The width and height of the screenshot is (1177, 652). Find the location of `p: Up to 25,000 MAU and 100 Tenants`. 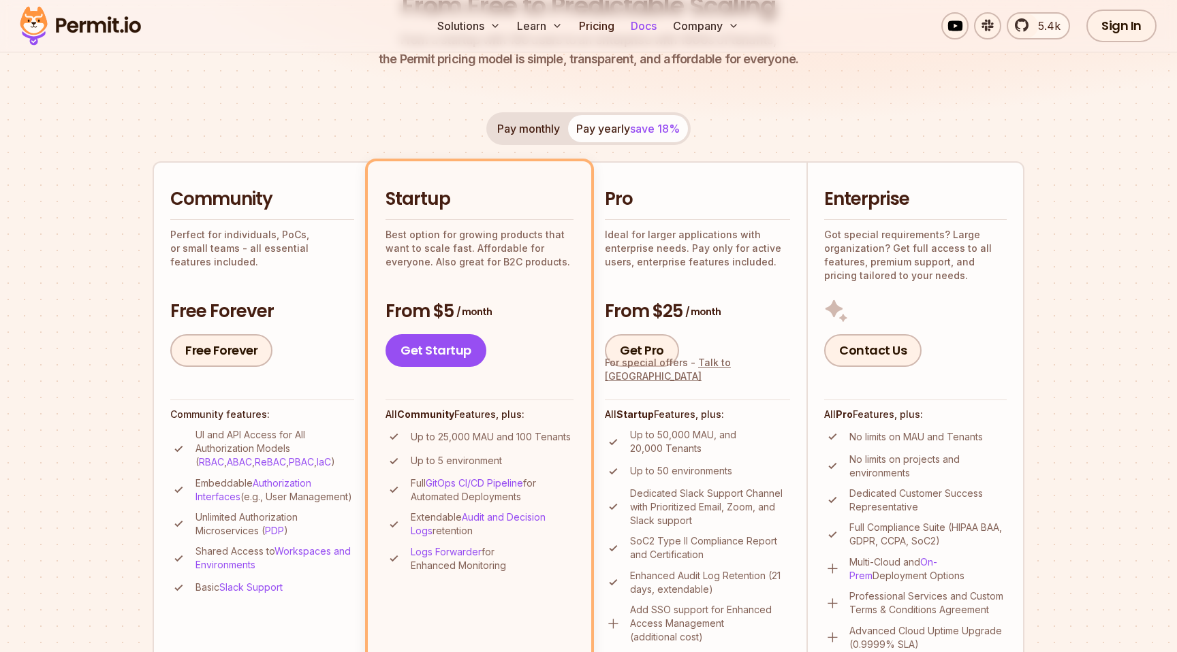

p: Up to 25,000 MAU and 100 Tenants is located at coordinates (490, 437).